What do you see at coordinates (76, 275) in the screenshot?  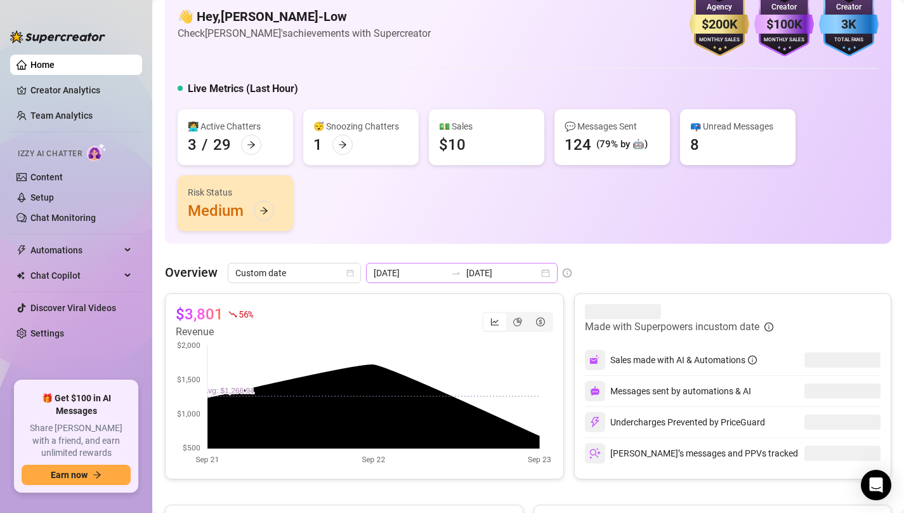 I see `span: Chat Copilot` at bounding box center [76, 275].